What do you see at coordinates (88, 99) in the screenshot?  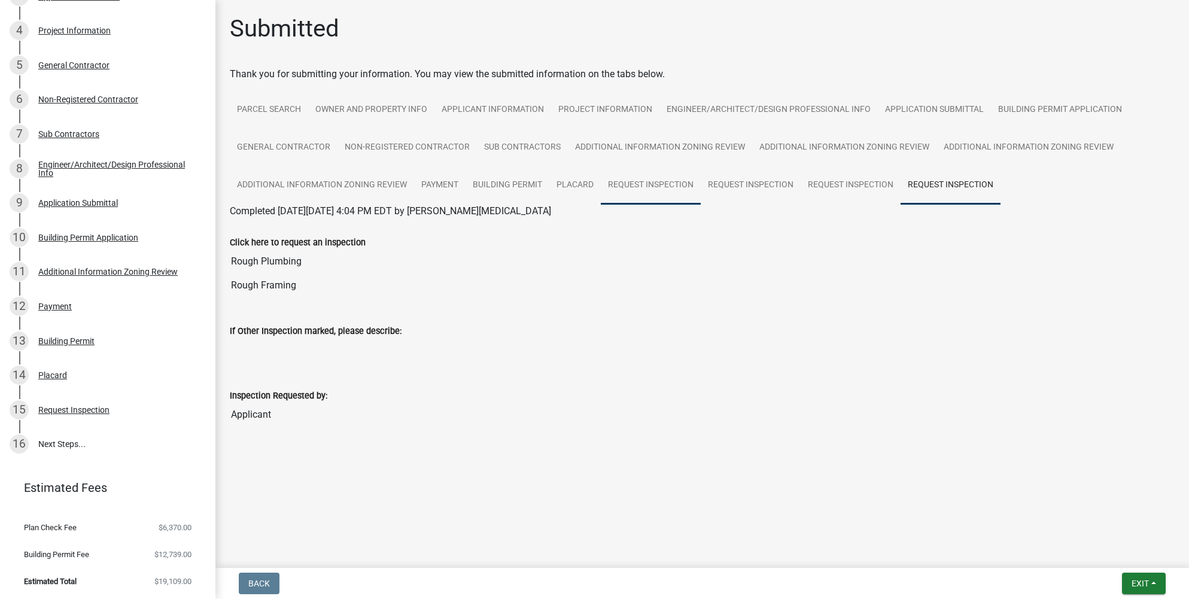 I see `div: Non-Registered Contractor` at bounding box center [88, 99].